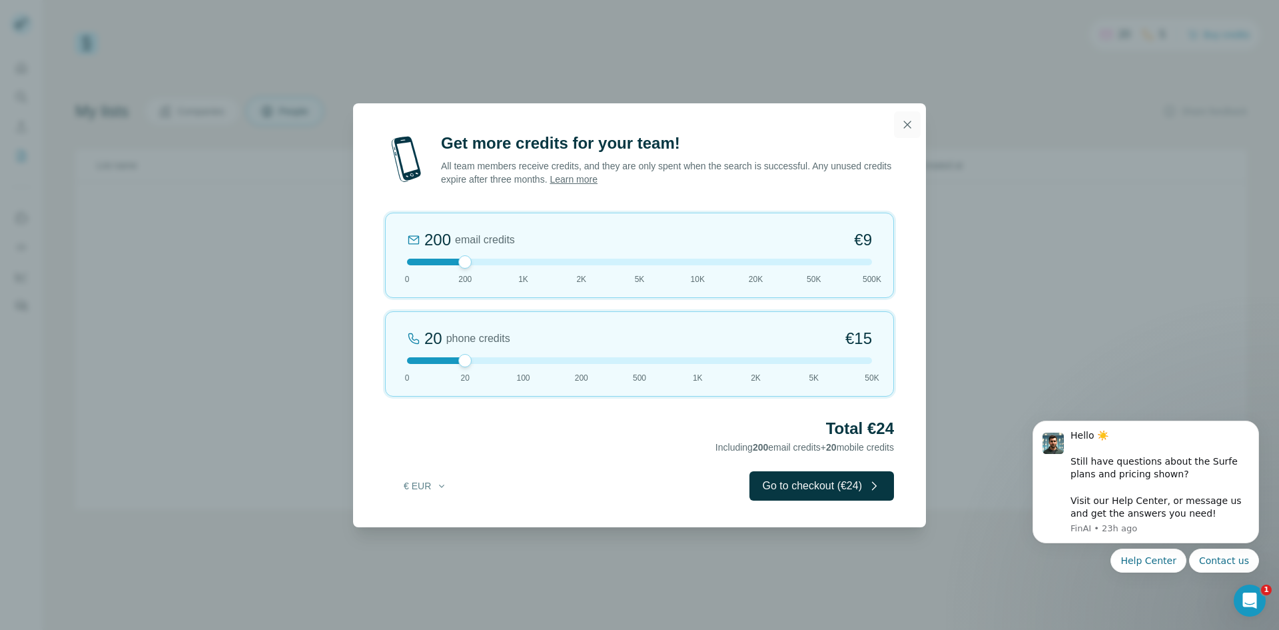 The width and height of the screenshot is (1279, 630). I want to click on span: €15, so click(859, 338).